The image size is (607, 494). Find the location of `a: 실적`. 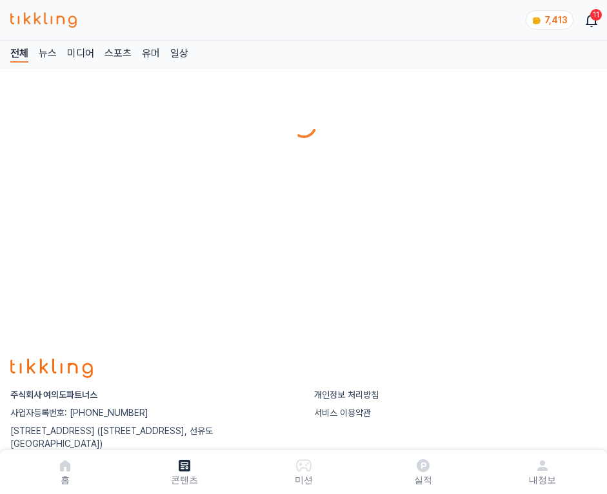

a: 실적 is located at coordinates (423, 472).